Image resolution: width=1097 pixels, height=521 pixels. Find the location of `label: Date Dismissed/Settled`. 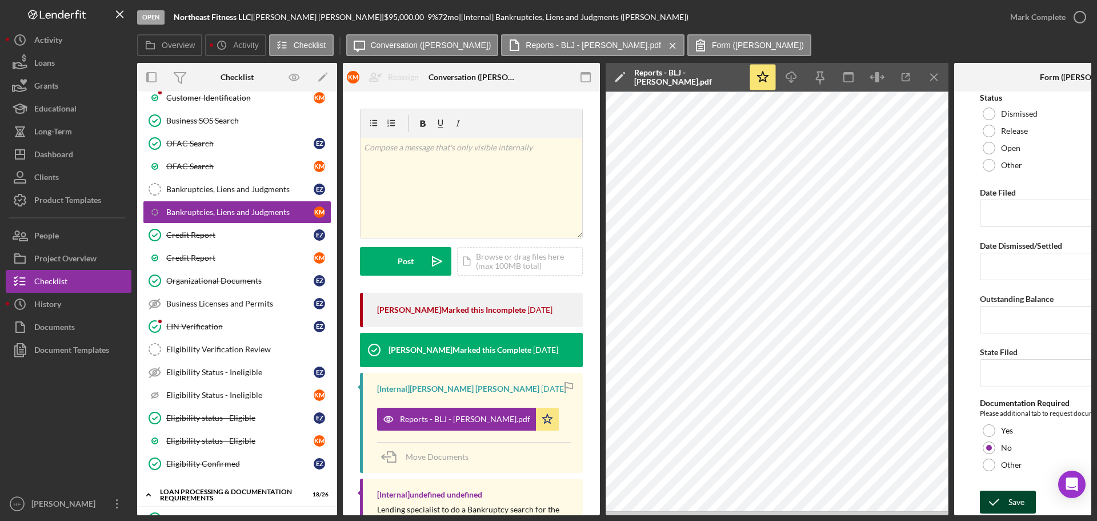

label: Date Dismissed/Settled is located at coordinates (1021, 245).